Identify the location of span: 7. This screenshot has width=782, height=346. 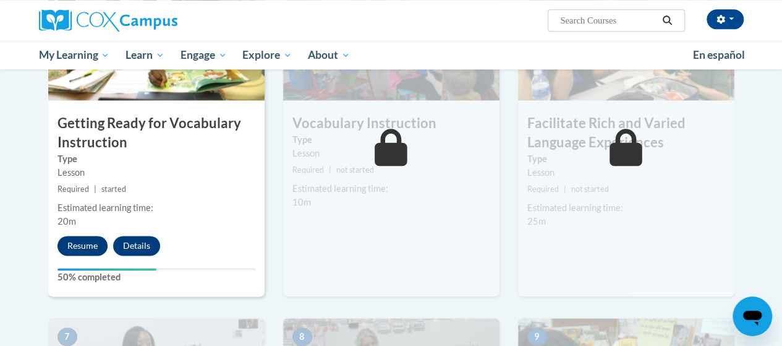
(67, 336).